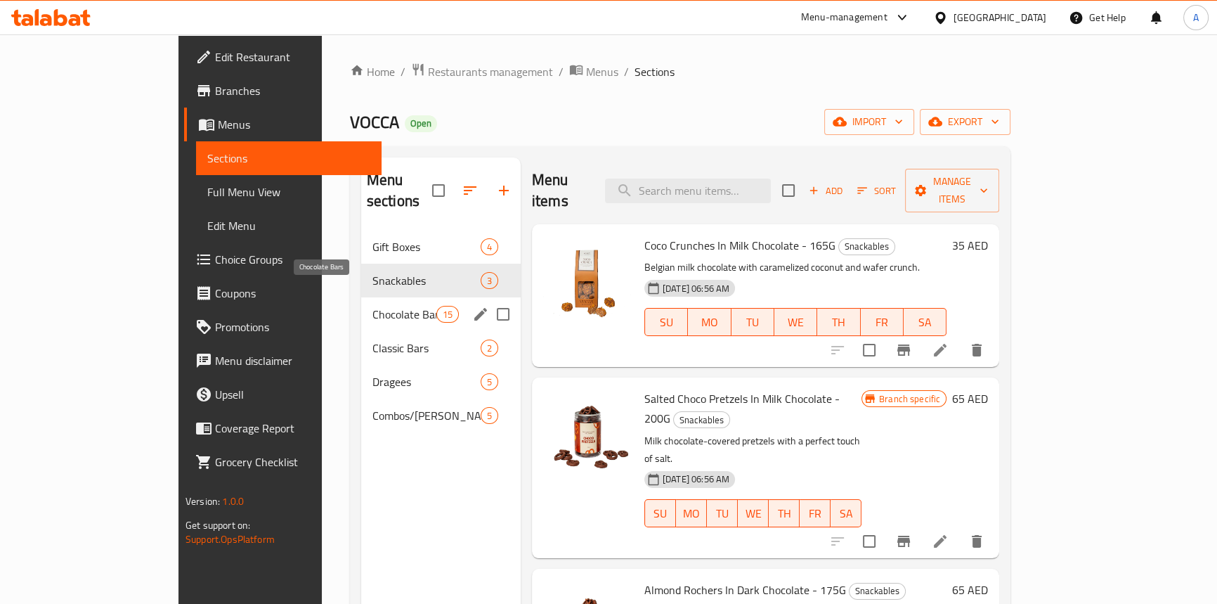 The image size is (1217, 604). I want to click on a: Edit Restaurant, so click(283, 57).